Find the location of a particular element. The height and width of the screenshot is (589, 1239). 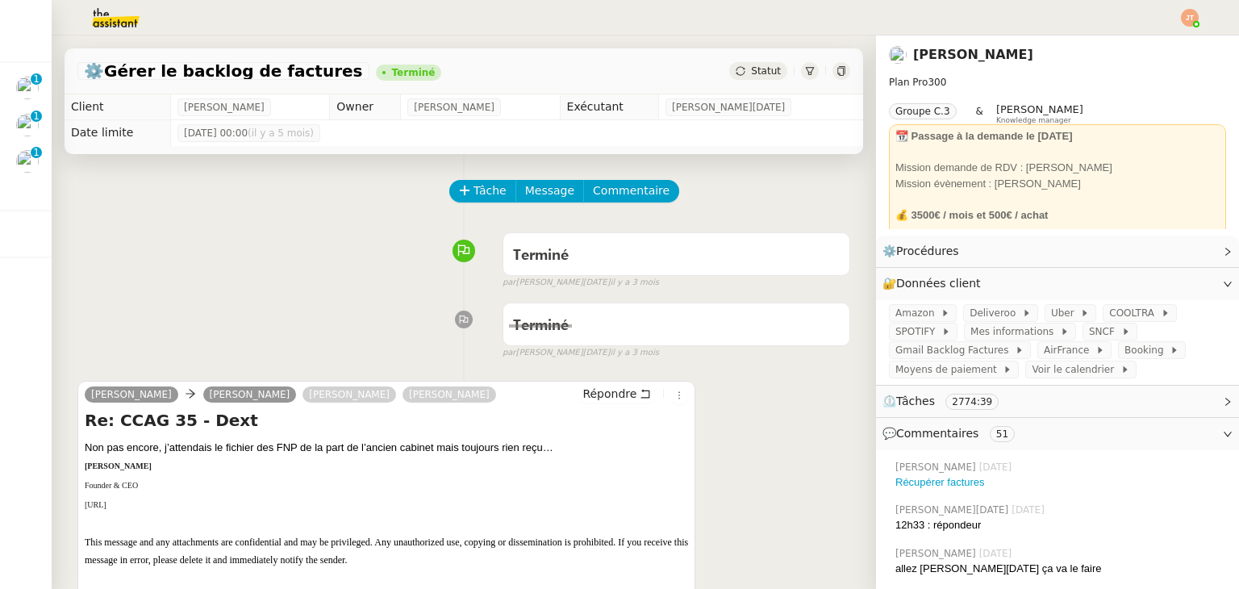

span: Procédures is located at coordinates (927, 251).